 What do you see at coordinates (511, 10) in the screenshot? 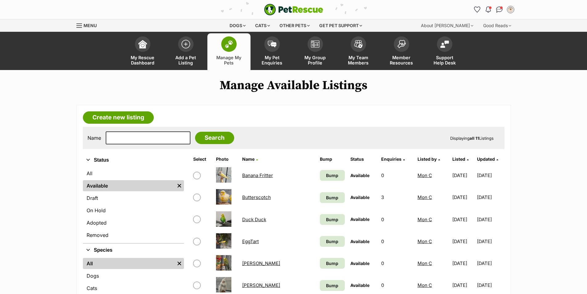
I see `img: Mon C profile pic` at bounding box center [511, 10].